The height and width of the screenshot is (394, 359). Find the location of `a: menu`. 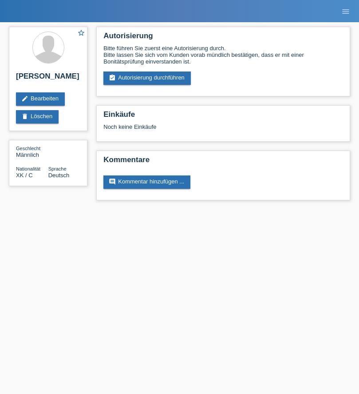

a: menu is located at coordinates (346, 11).